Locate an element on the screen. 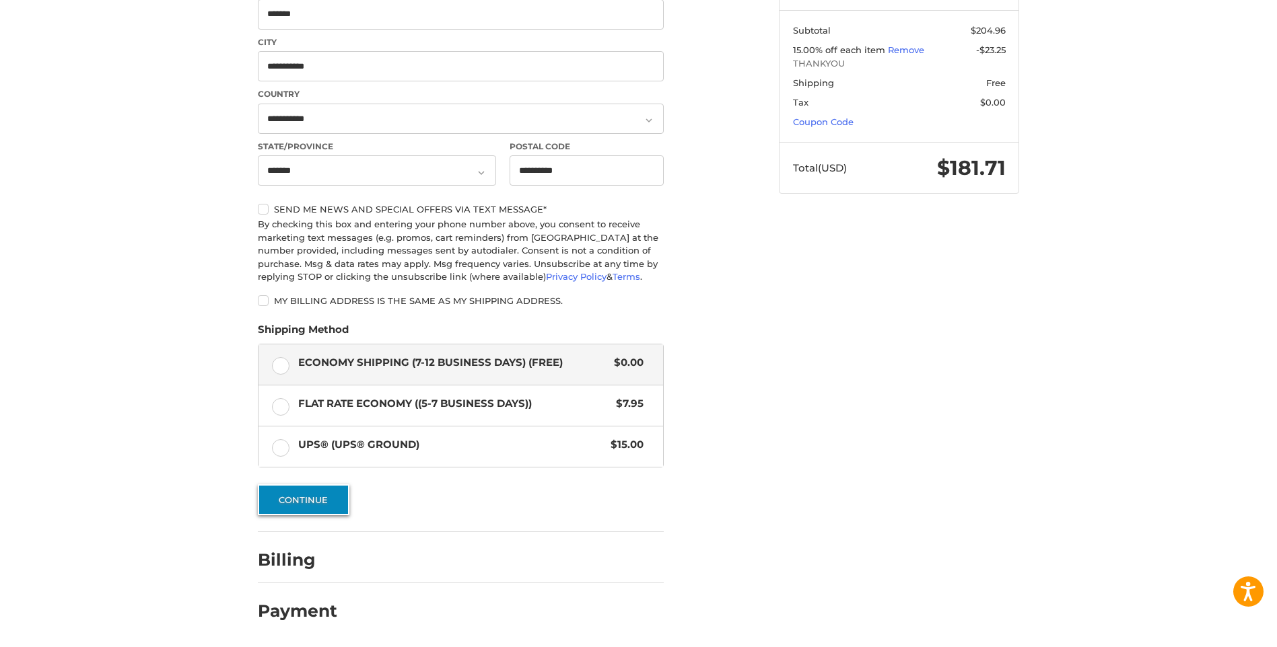  div: By checking this box and entering your phone number above, you consent to receive marketing text ... is located at coordinates (460, 251).